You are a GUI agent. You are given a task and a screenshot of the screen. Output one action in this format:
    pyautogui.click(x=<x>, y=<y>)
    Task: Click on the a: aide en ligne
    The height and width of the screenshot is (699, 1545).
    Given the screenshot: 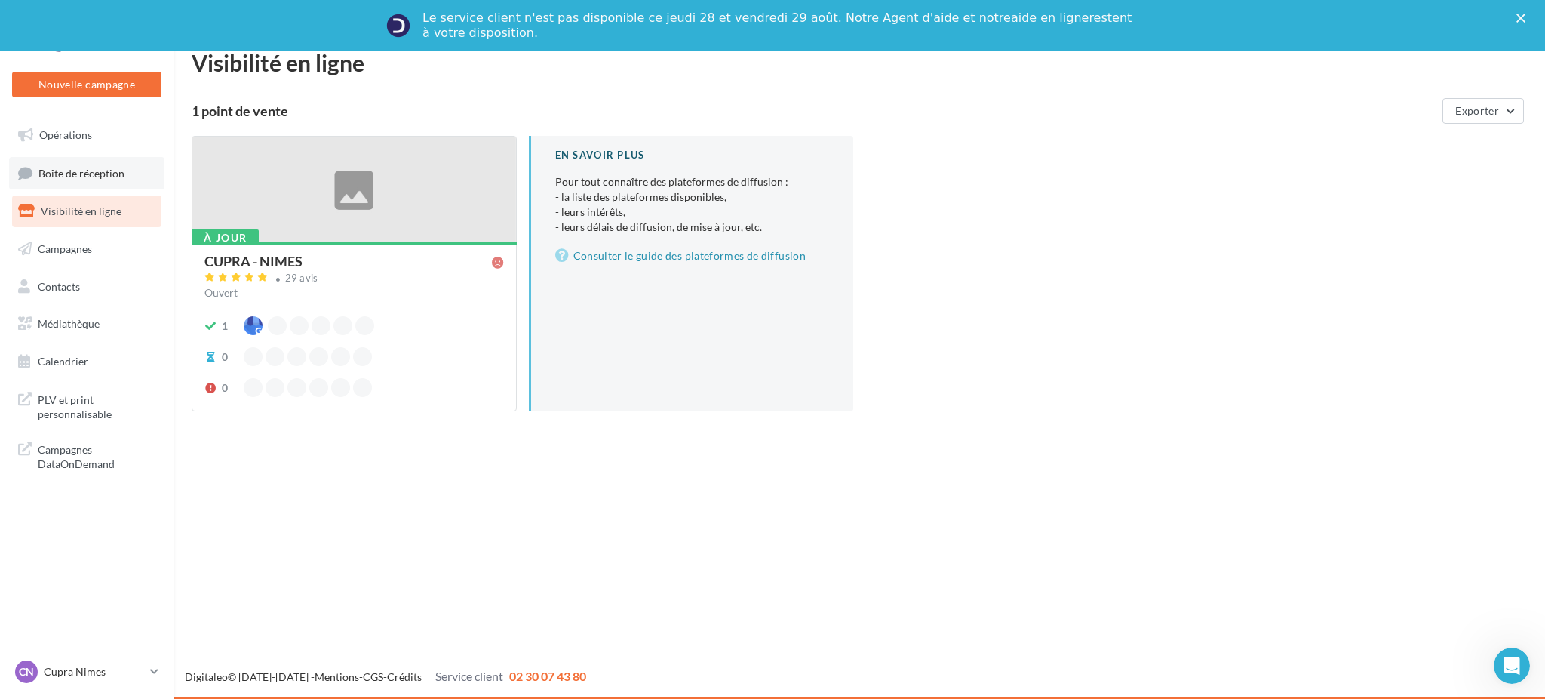 What is the action you would take?
    pyautogui.click(x=1050, y=17)
    